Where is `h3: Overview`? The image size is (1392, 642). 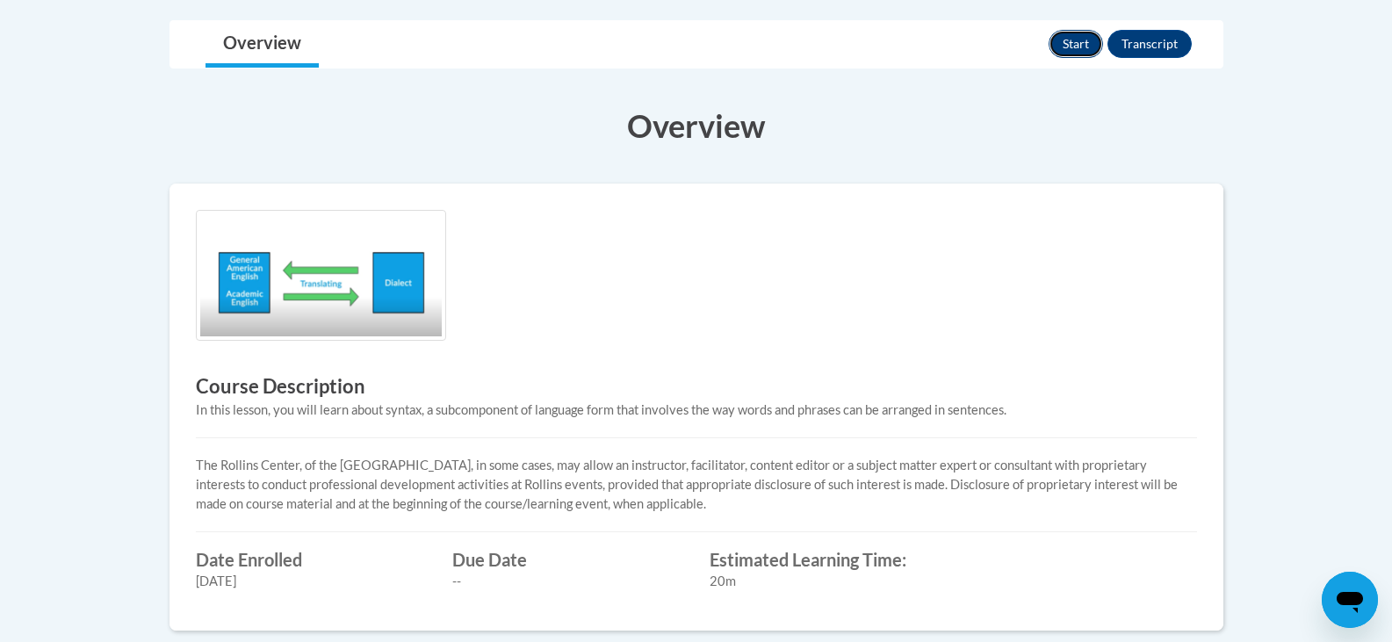
h3: Overview is located at coordinates (697, 126).